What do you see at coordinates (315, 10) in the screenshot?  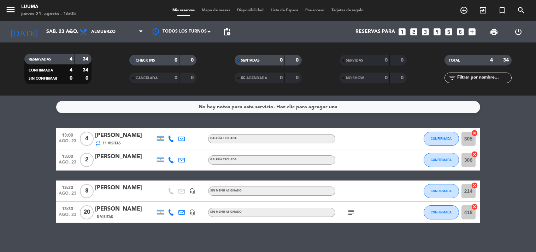 I see `span: Pre-acceso` at bounding box center [315, 10].